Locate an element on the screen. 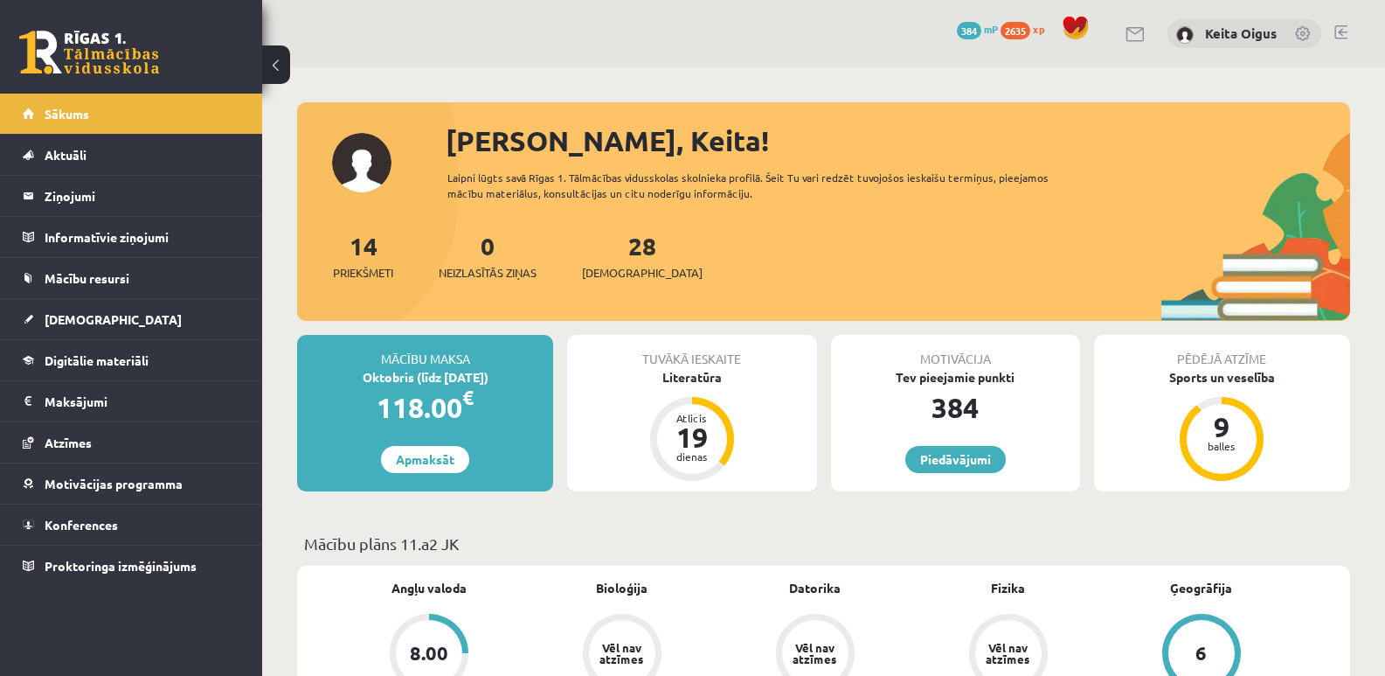 The image size is (1385, 676). div: balles is located at coordinates (1222, 446).